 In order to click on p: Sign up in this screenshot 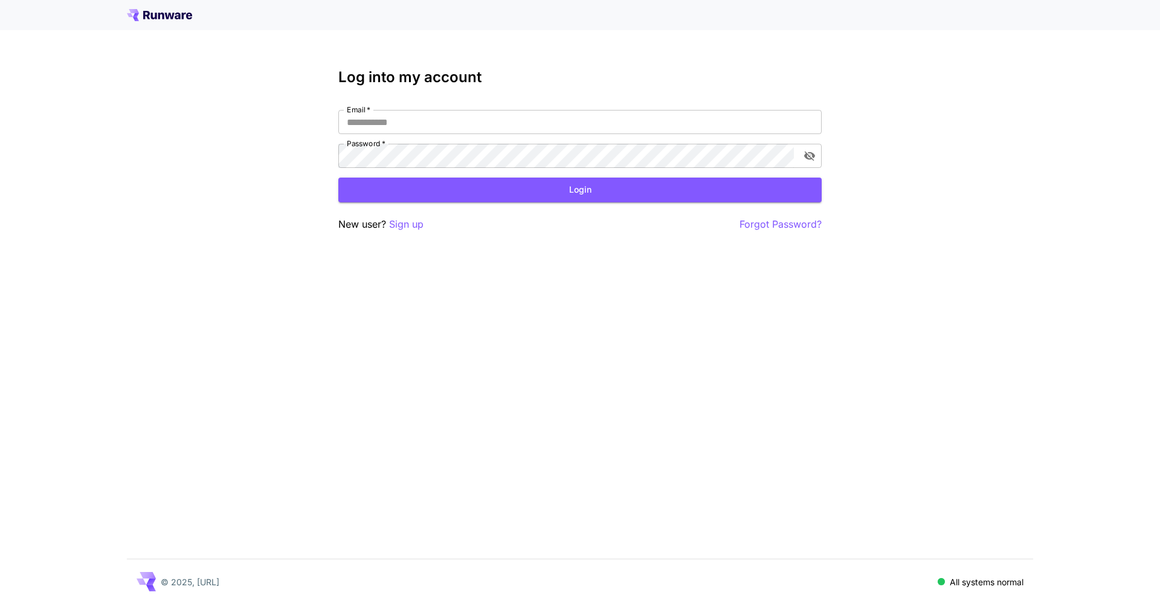, I will do `click(406, 224)`.